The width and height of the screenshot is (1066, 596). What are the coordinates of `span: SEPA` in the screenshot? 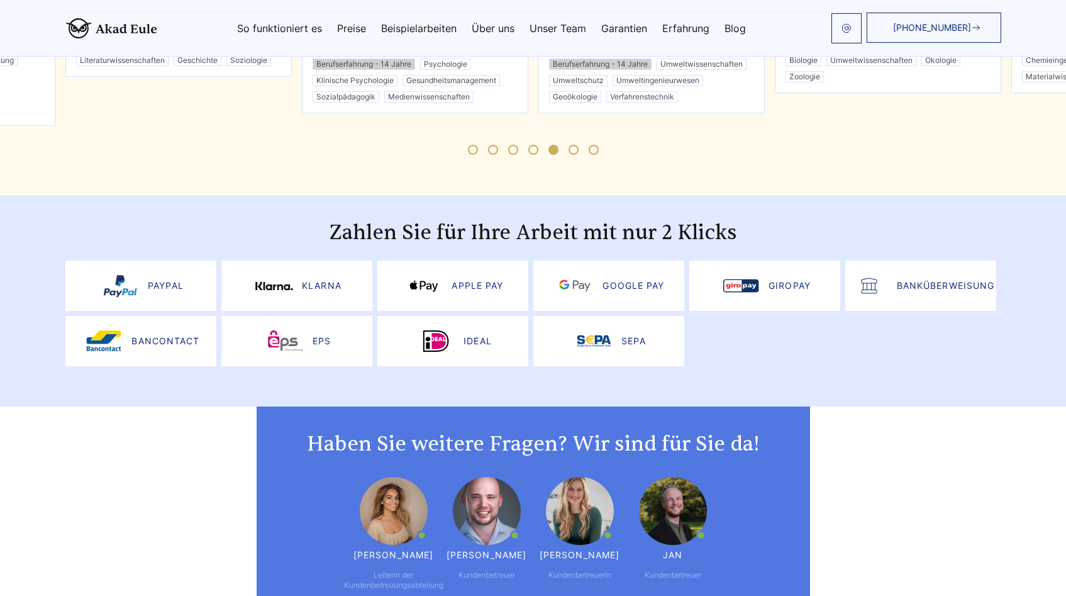 It's located at (633, 341).